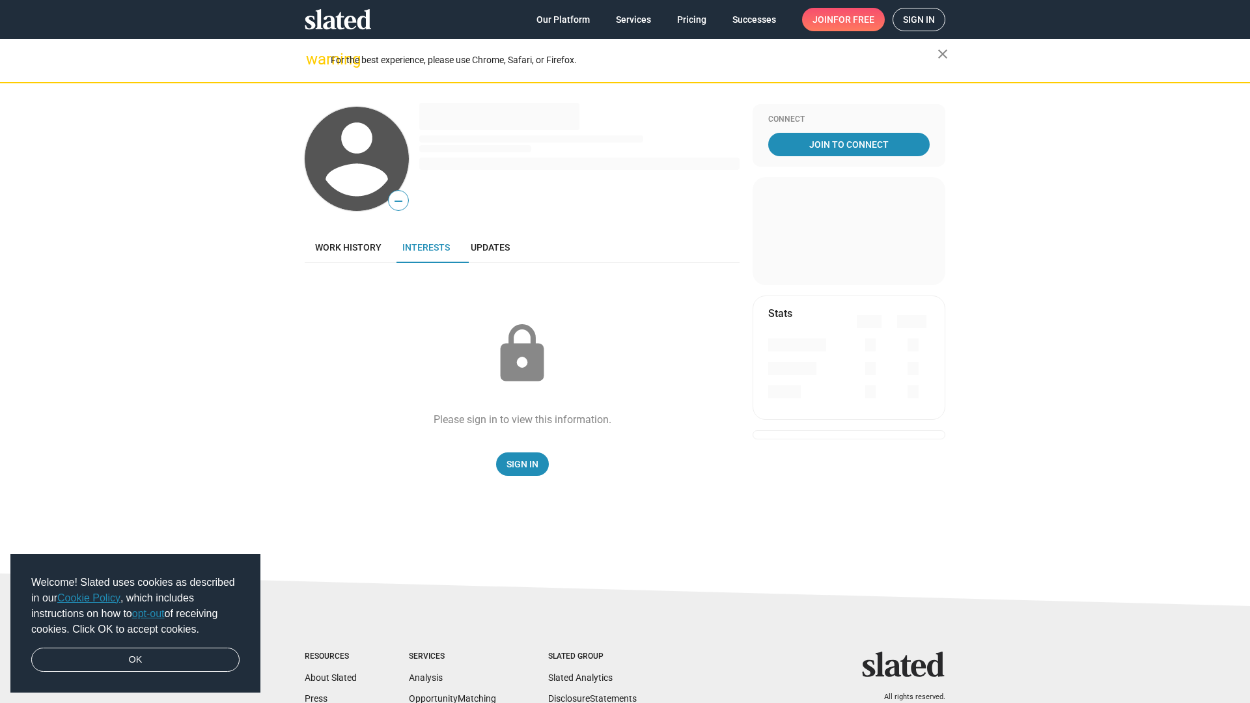  What do you see at coordinates (148, 613) in the screenshot?
I see `a: opt-out` at bounding box center [148, 613].